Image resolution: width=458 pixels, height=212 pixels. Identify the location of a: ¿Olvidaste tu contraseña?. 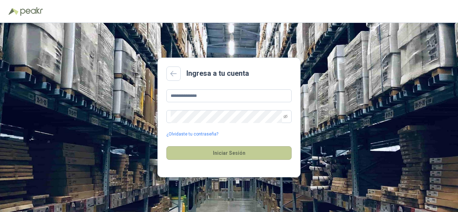
(192, 134).